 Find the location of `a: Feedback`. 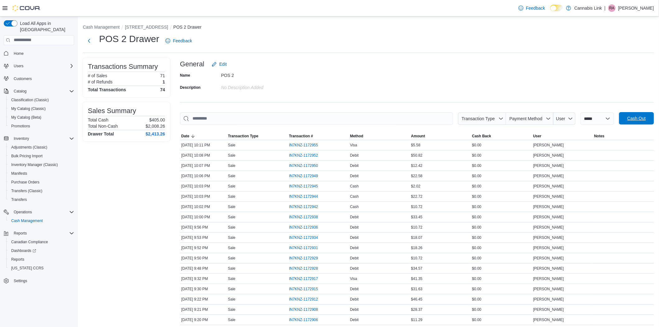

a: Feedback is located at coordinates (178, 41).